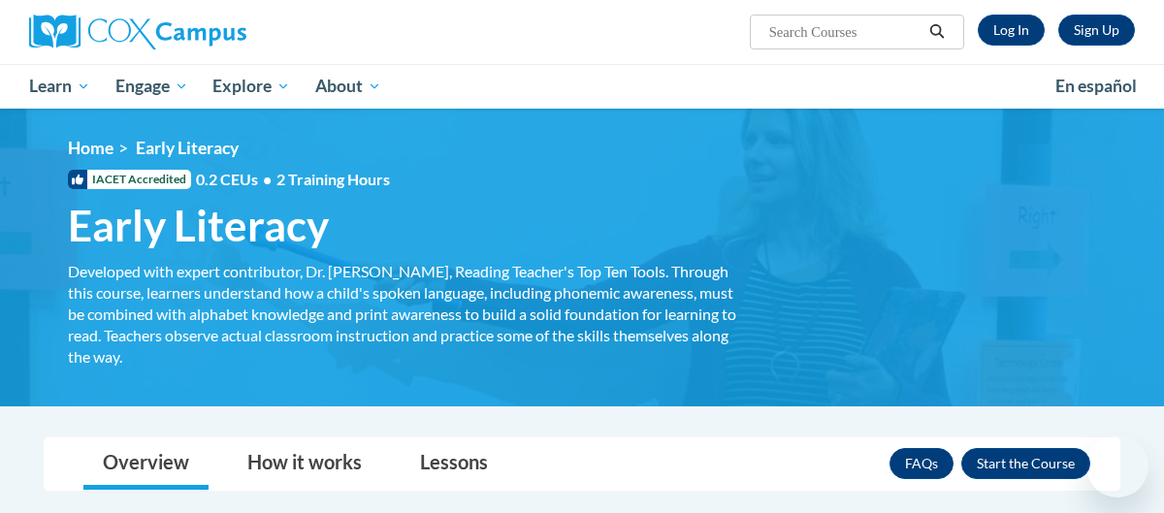 This screenshot has height=513, width=1164. What do you see at coordinates (129, 179) in the screenshot?
I see `span: IACET Accredited` at bounding box center [129, 179].